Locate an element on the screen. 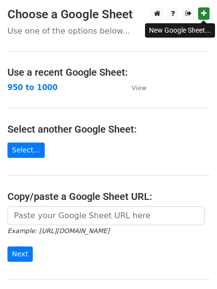 The width and height of the screenshot is (217, 289). h4: Select another Google Sheet: is located at coordinates (108, 129).